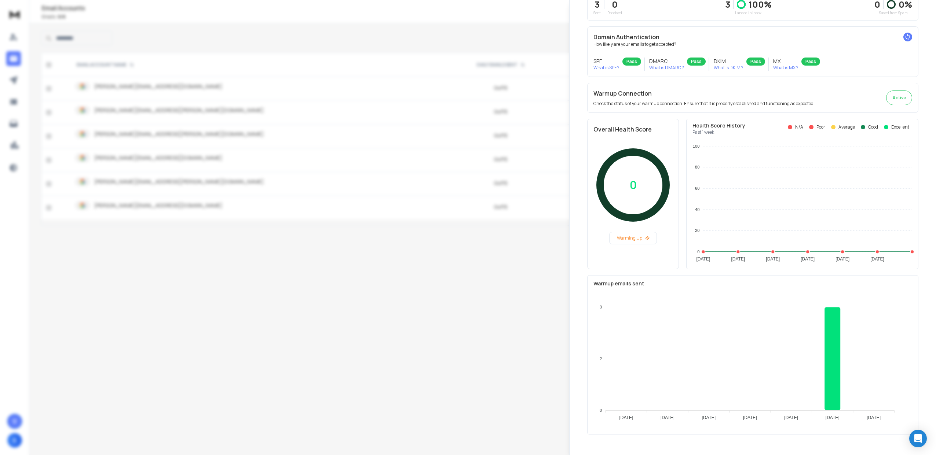  Describe the element at coordinates (697, 210) in the screenshot. I see `tspan: 40` at that location.